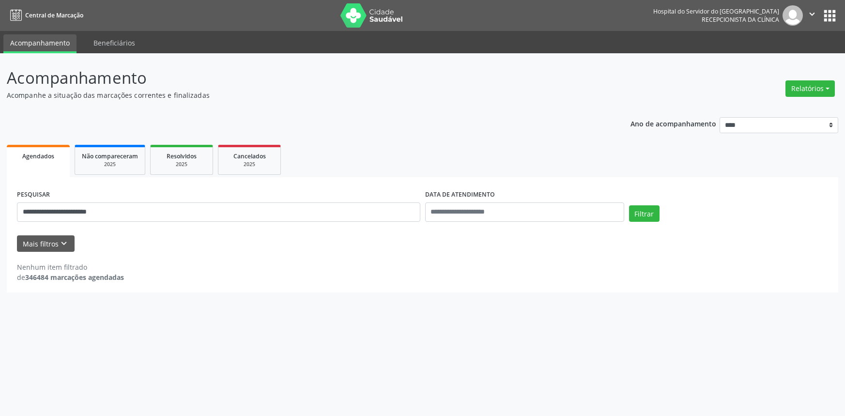 Image resolution: width=845 pixels, height=416 pixels. What do you see at coordinates (70, 267) in the screenshot?
I see `div: Nenhum item filtrado` at bounding box center [70, 267].